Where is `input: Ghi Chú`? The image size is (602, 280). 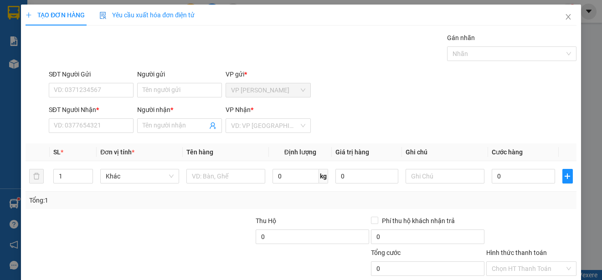 input: Ghi Chú is located at coordinates (445, 176).